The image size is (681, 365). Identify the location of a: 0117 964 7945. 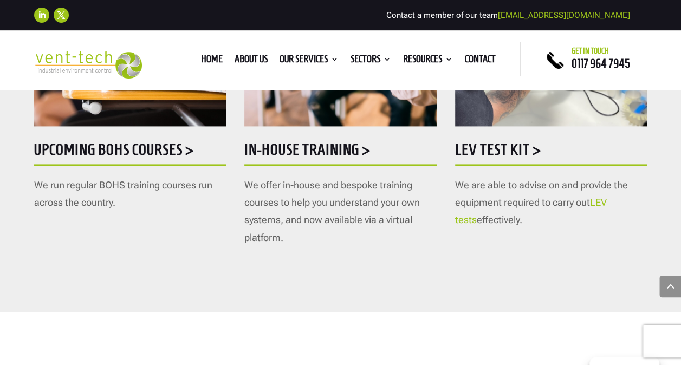
(600, 63).